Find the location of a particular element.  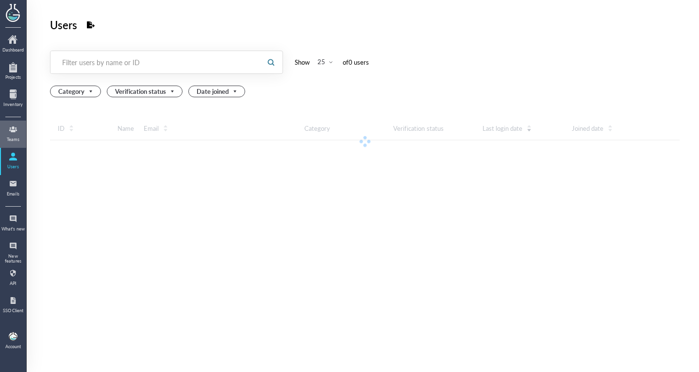

a: Inventory is located at coordinates (13, 99).